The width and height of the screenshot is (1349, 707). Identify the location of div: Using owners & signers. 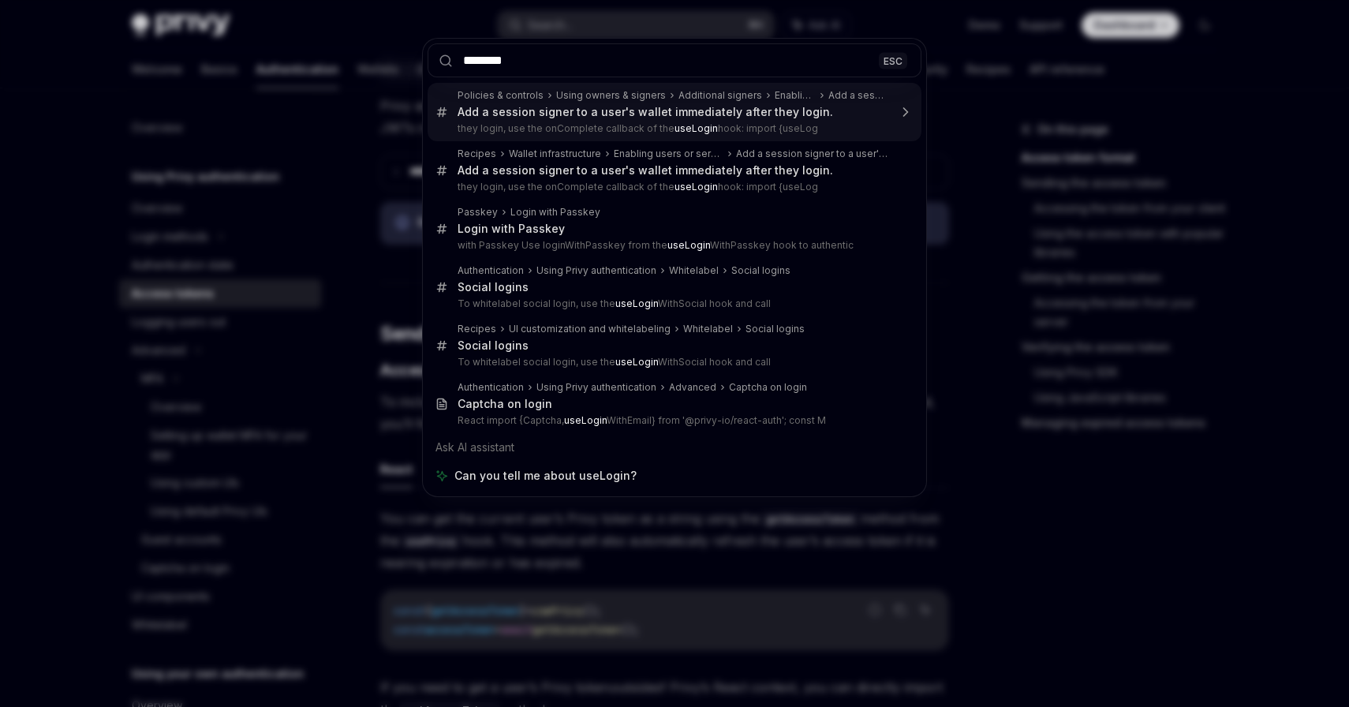
(610, 95).